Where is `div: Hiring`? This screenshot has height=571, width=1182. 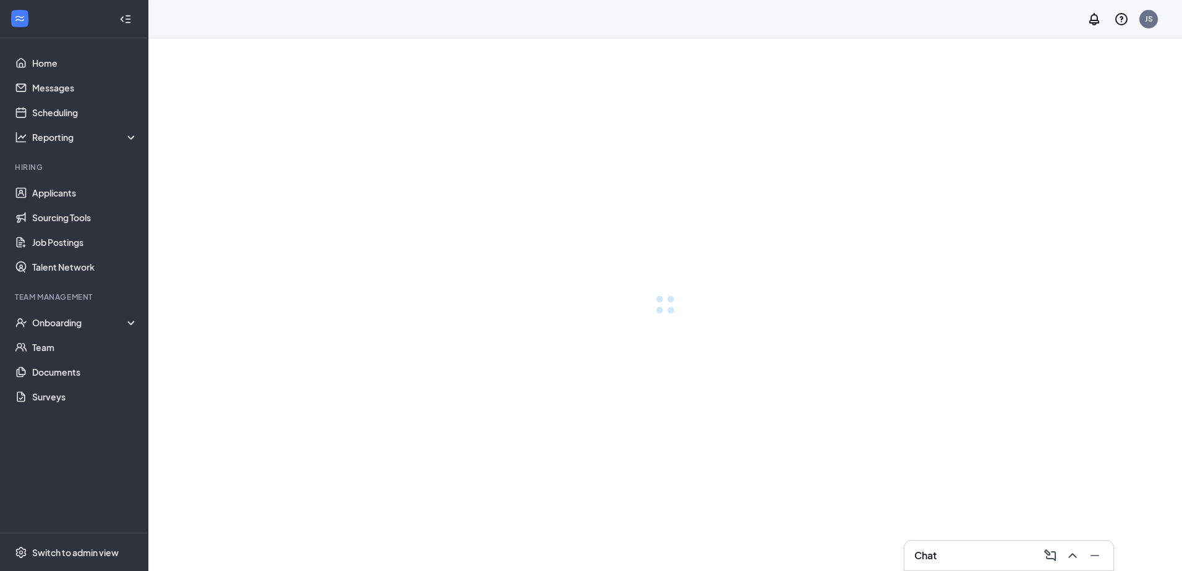
div: Hiring is located at coordinates (75, 167).